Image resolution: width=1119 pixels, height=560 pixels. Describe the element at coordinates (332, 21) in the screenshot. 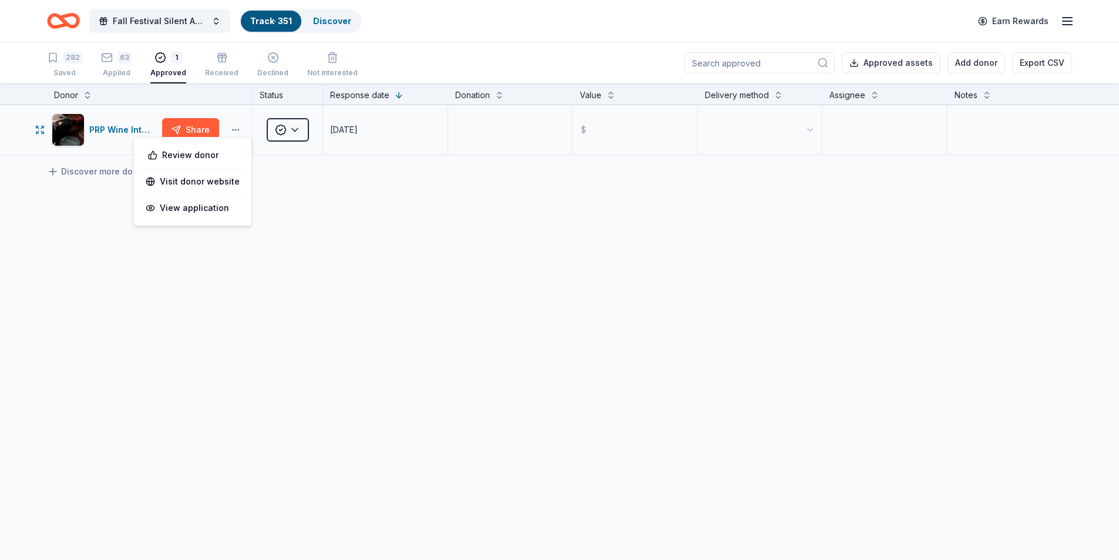

I see `a: Discover` at that location.